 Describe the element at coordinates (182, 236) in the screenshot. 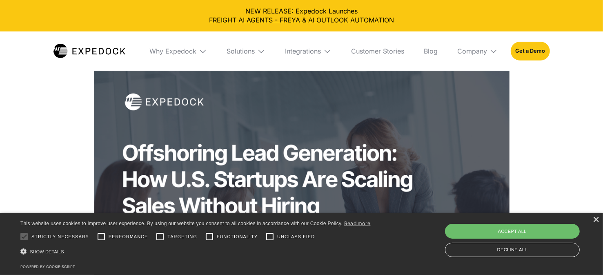

I see `span: Targeting` at that location.